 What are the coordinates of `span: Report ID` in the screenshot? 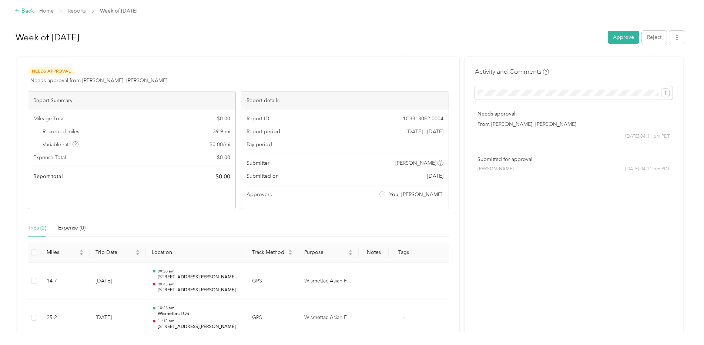 It's located at (258, 118).